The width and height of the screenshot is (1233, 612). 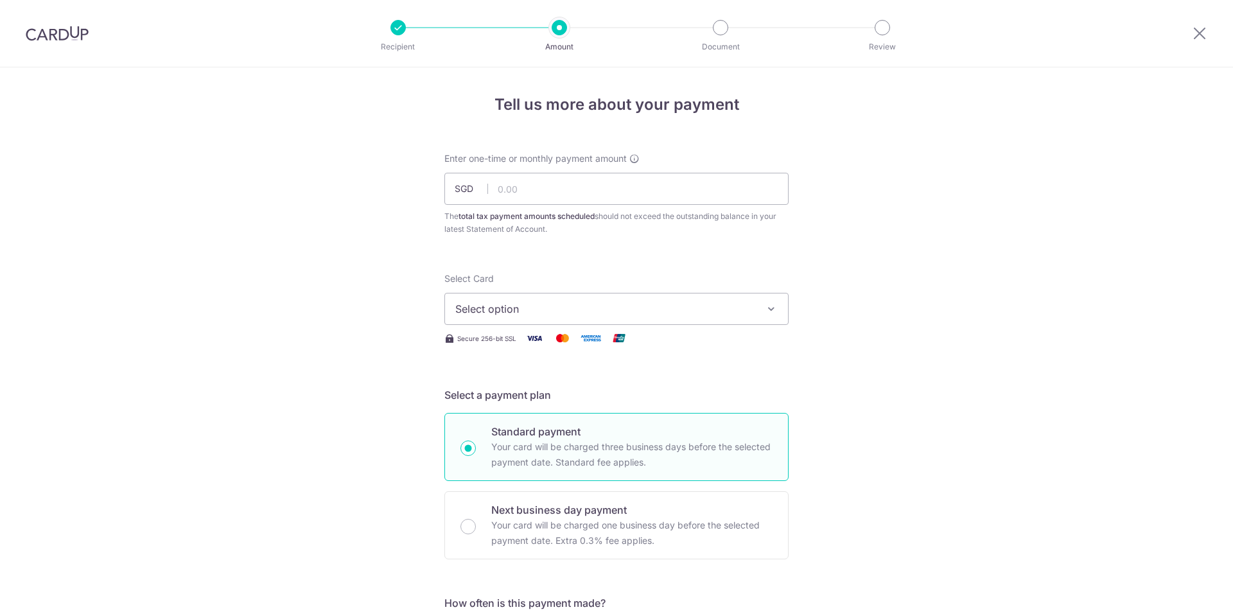 What do you see at coordinates (617, 309) in the screenshot?
I see `button: Select option` at bounding box center [617, 309].